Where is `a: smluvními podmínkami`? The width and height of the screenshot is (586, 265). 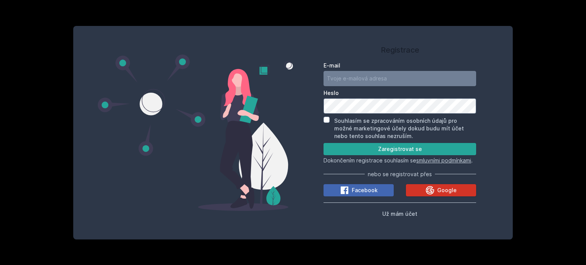 a: smluvními podmínkami is located at coordinates (444, 160).